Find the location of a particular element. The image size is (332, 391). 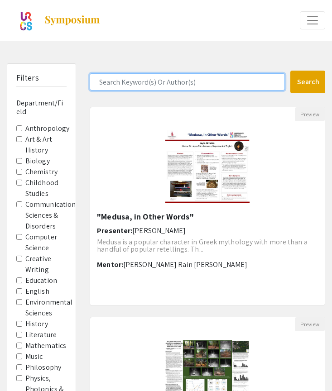

label: Chemistry is located at coordinates (41, 172).